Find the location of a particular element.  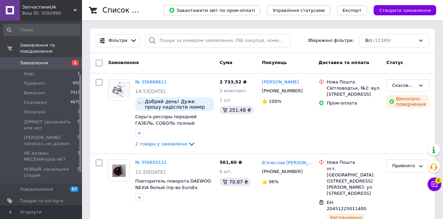

button: Чат з покупцем4 is located at coordinates (434, 185).